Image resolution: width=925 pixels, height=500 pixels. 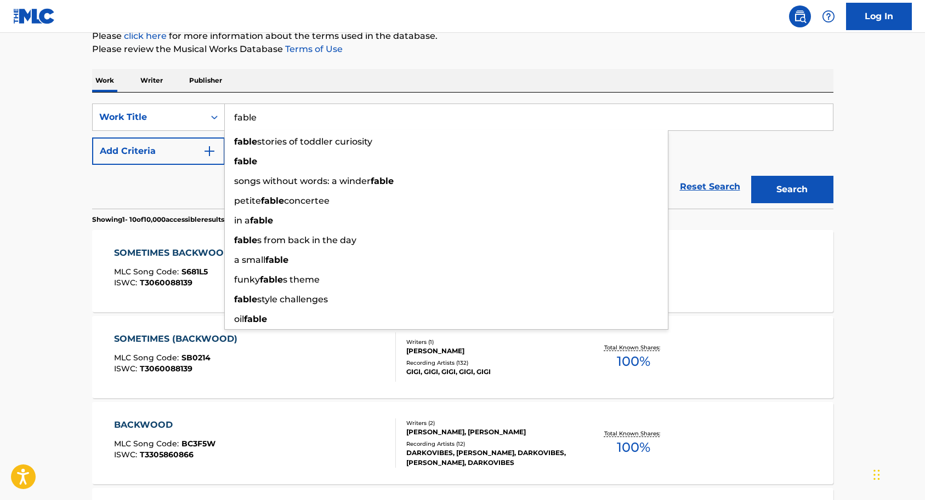 I want to click on div: SOMETIMES BACKWOOD, so click(x=175, y=253).